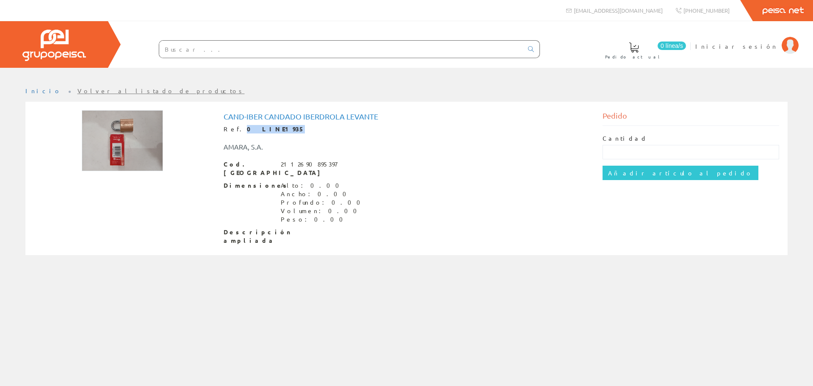 The image size is (813, 386). Describe the element at coordinates (323, 194) in the screenshot. I see `div: Ancho: 0.00` at that location.